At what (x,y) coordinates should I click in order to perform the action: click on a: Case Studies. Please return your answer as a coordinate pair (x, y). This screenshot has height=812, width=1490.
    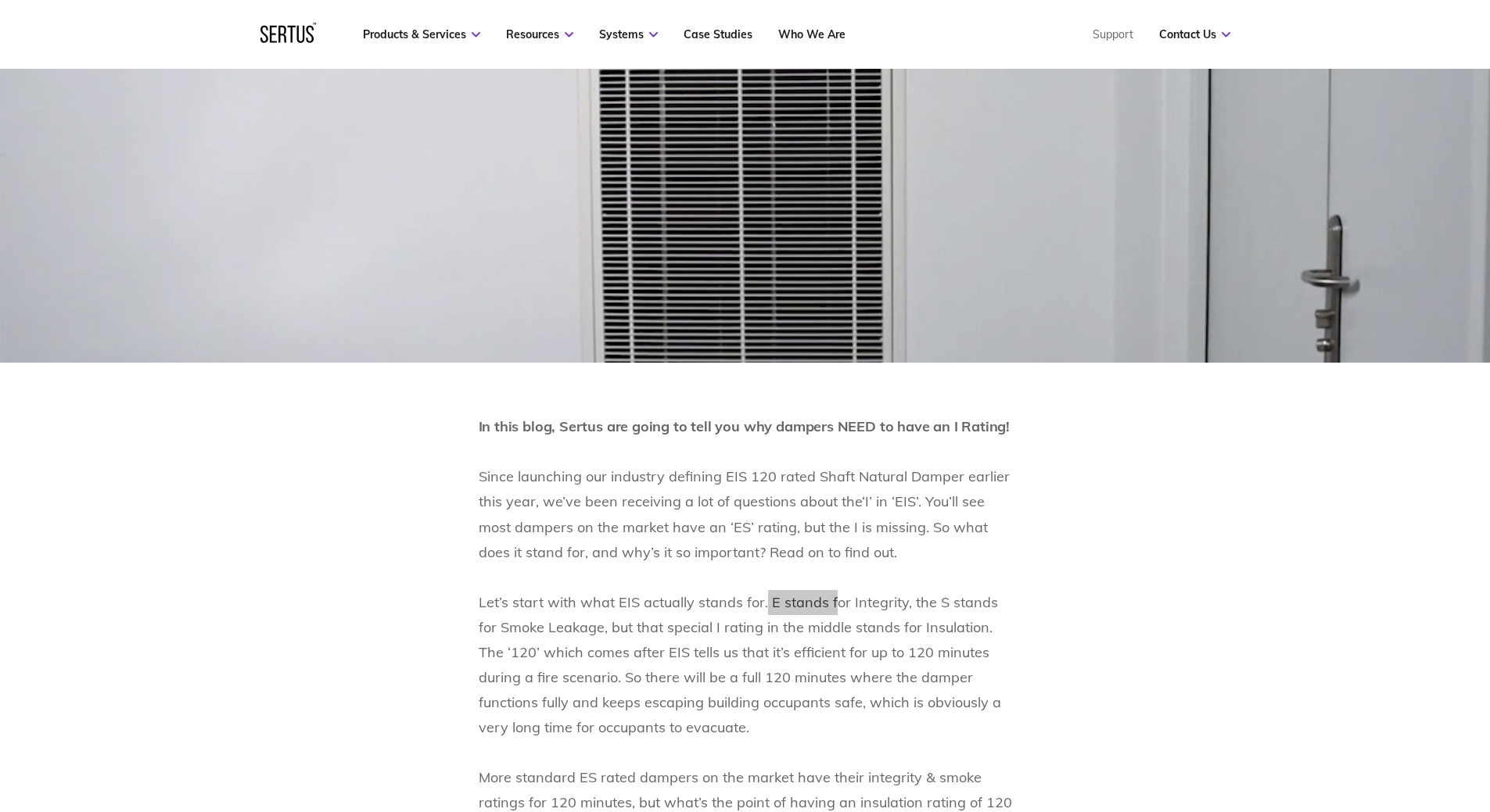
    Looking at the image, I should click on (717, 34).